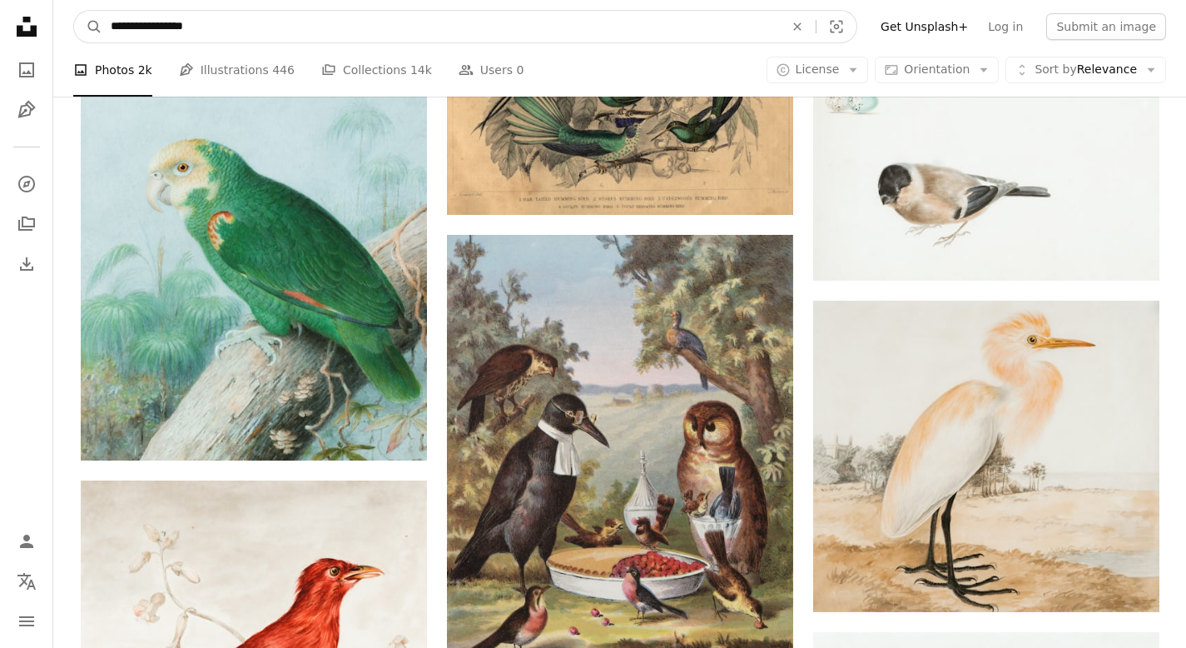  Describe the element at coordinates (937, 69) in the screenshot. I see `span: Orientation` at that location.